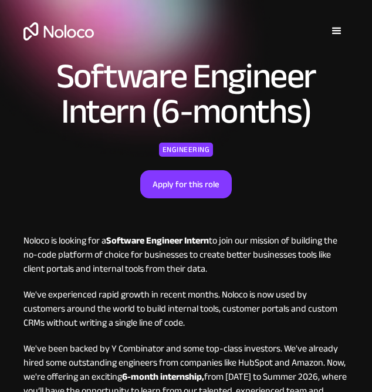 The width and height of the screenshot is (372, 392). Describe the element at coordinates (186, 184) in the screenshot. I see `a: Apply for this role` at that location.